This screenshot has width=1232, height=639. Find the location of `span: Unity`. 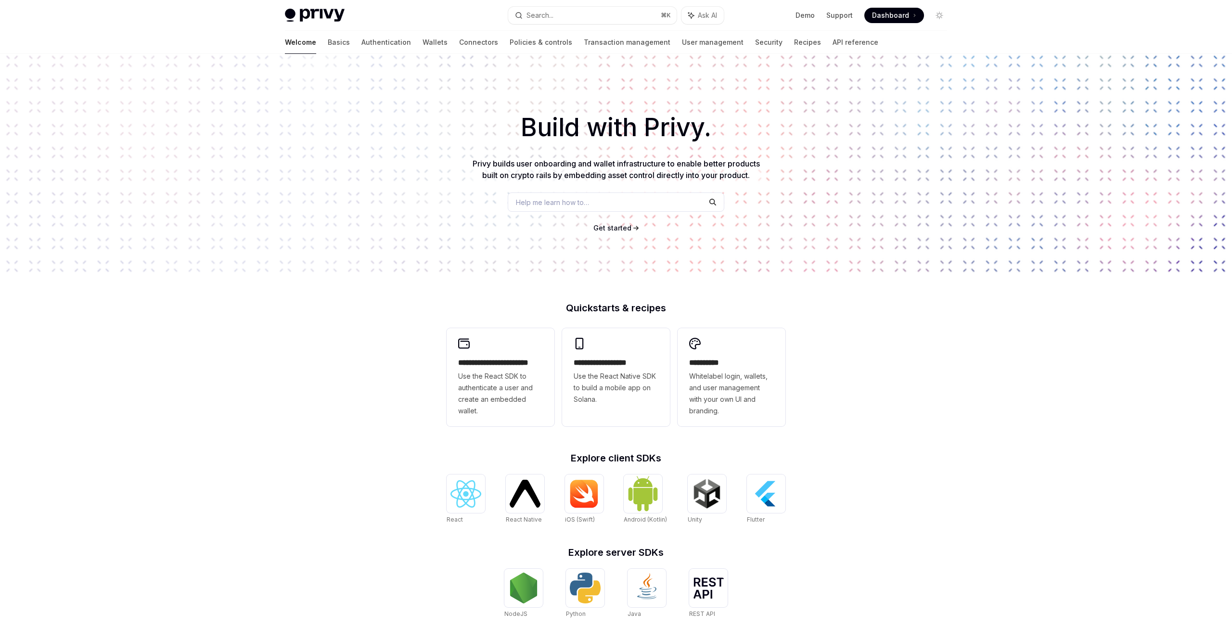

span: Unity is located at coordinates (695, 519).